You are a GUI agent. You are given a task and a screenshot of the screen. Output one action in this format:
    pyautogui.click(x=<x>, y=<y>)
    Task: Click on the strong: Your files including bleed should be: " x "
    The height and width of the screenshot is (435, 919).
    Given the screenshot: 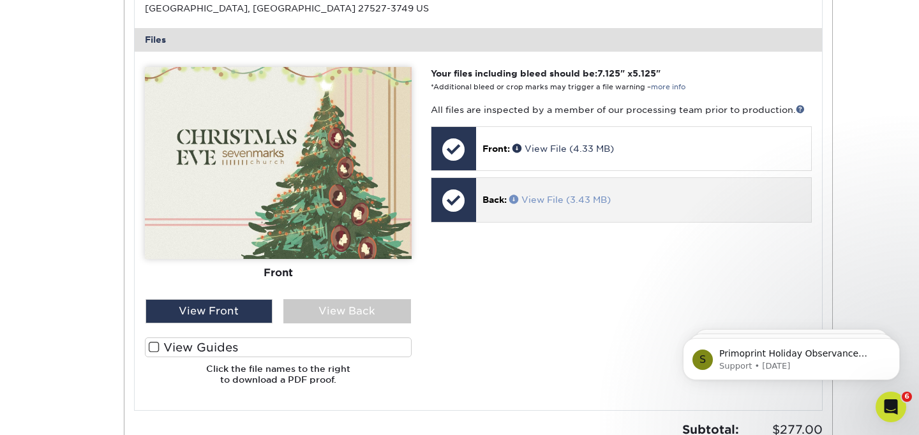 What is the action you would take?
    pyautogui.click(x=546, y=73)
    